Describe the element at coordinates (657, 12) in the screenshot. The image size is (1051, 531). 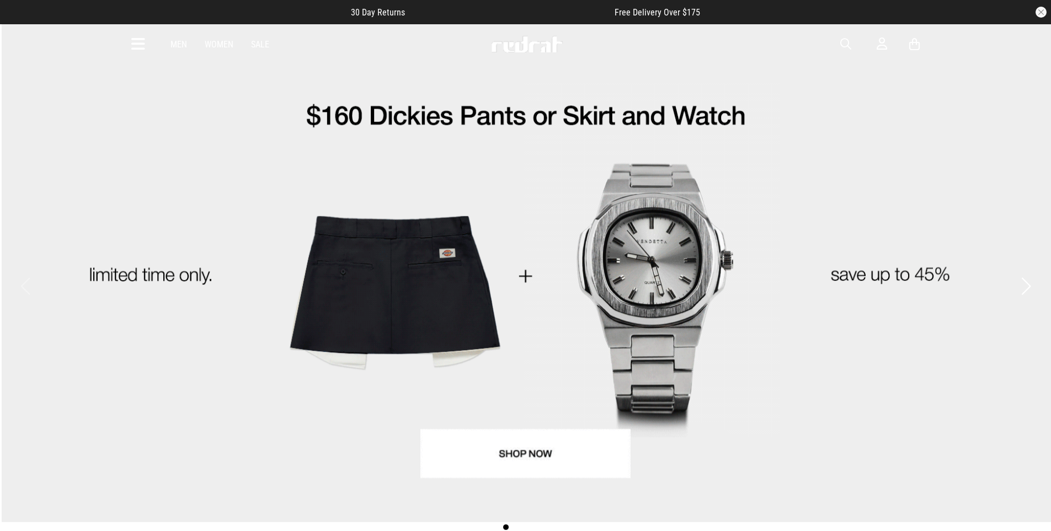
I see `span: Free Delivery Over $175` at that location.